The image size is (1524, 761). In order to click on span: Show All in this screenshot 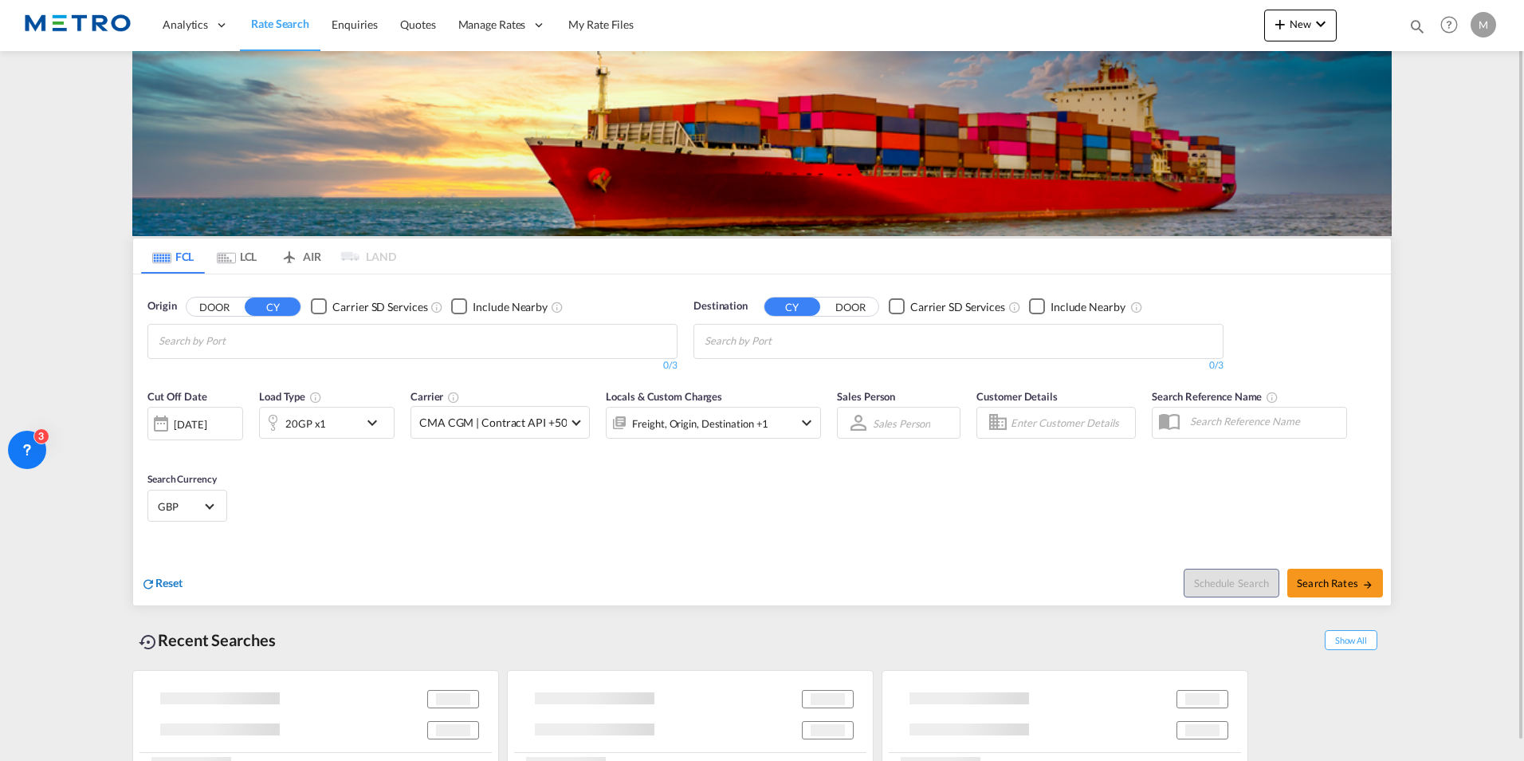, I will do `click(1351, 639)`.